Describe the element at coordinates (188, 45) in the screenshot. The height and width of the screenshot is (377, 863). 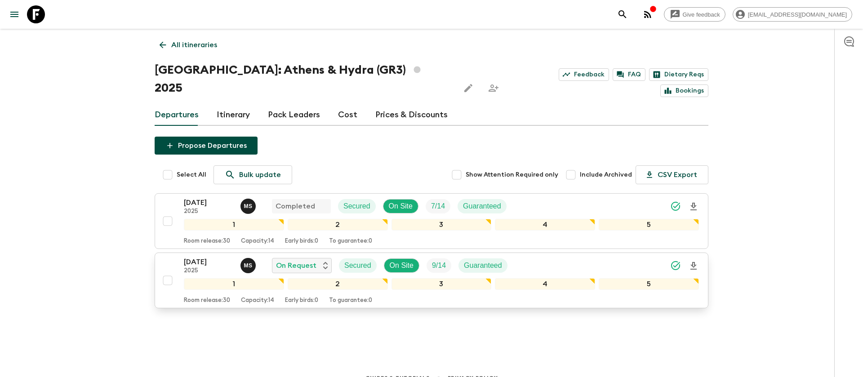
I see `a: All itineraries` at that location.